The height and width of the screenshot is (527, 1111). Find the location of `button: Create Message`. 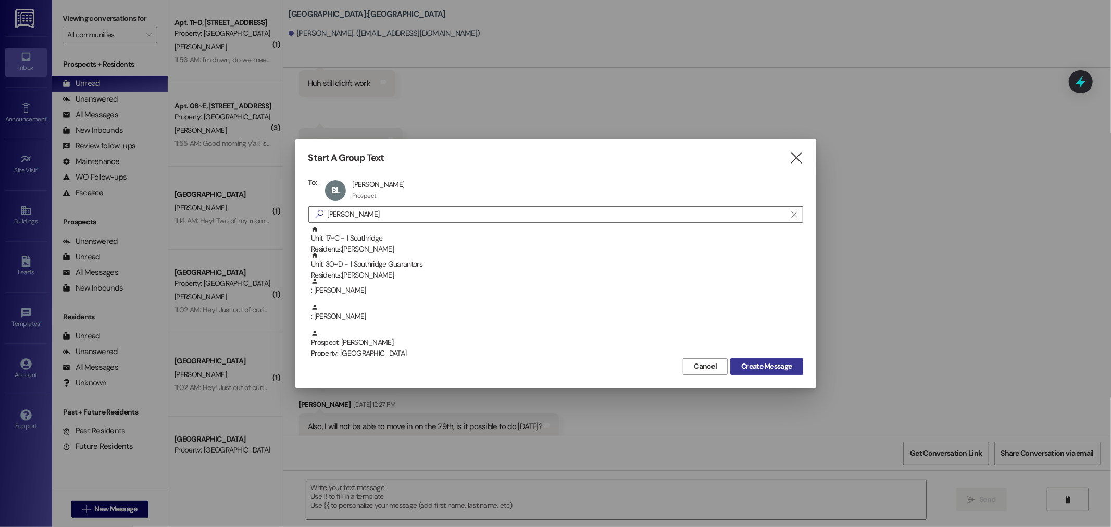

button: Create Message is located at coordinates (766, 367).